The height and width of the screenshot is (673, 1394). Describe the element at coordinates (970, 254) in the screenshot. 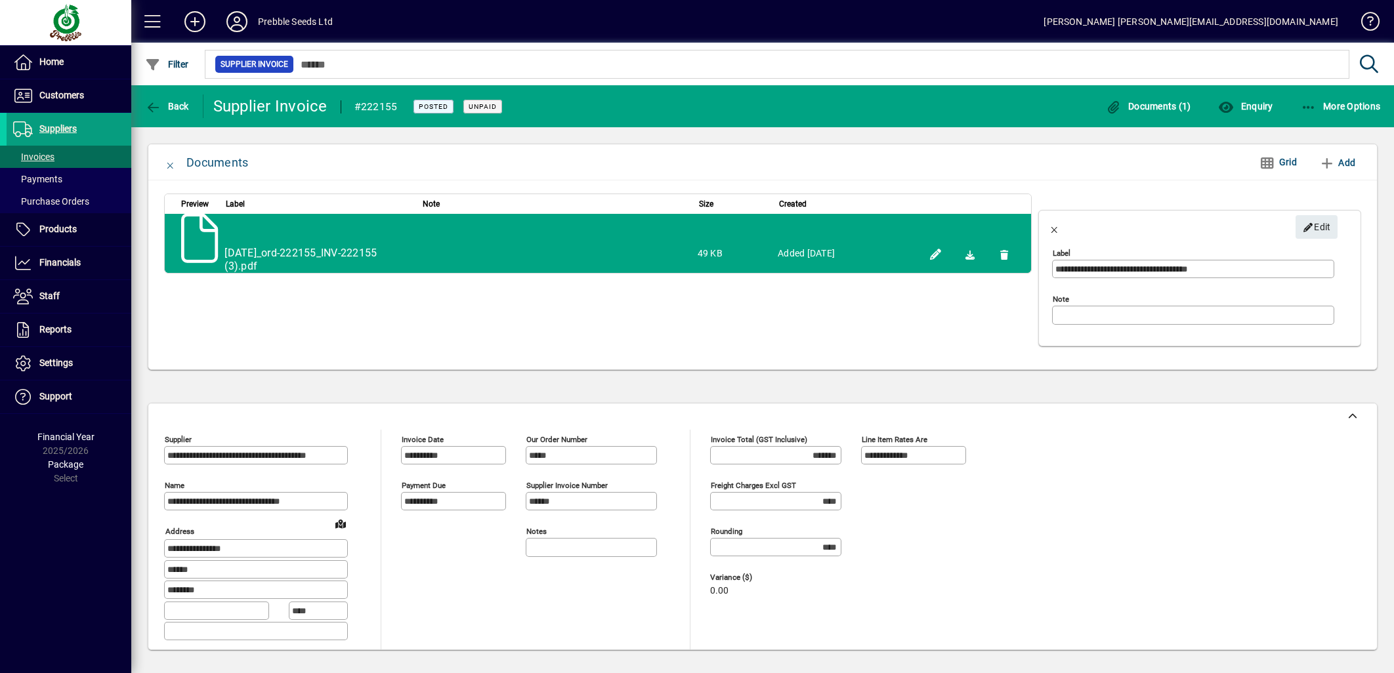

I see `a: Download` at that location.